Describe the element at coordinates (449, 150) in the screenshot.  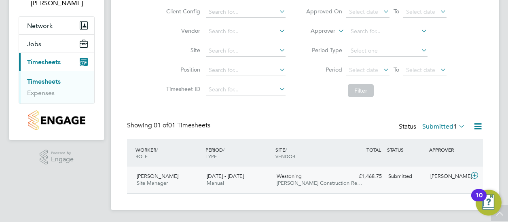
I see `div: APPROVER` at that location.